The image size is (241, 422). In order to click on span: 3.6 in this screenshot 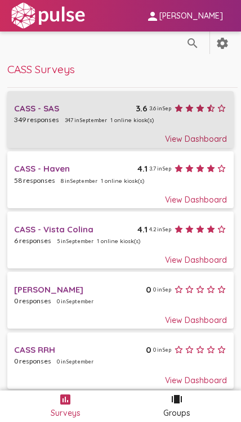, I will do `click(141, 108)`.